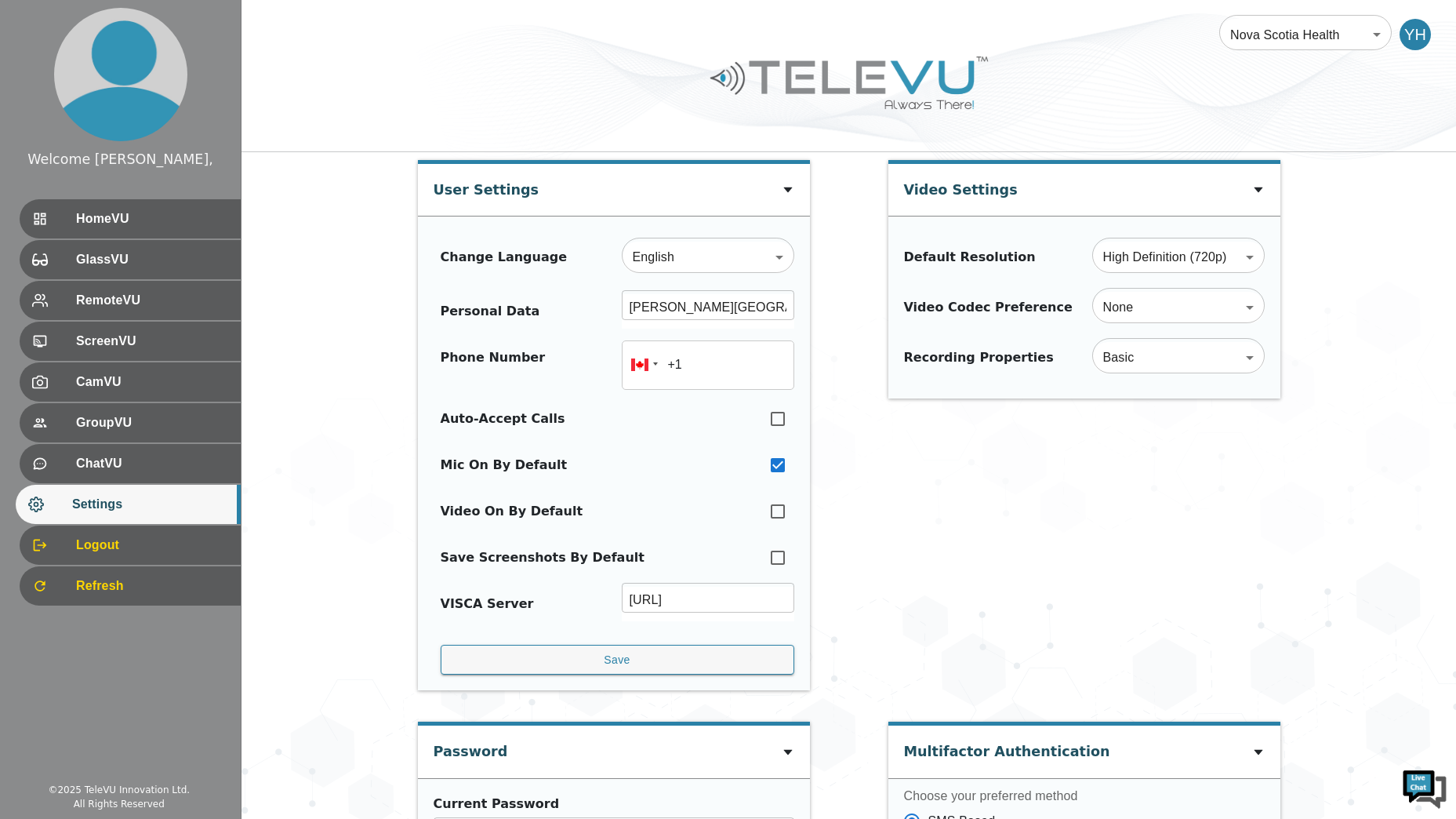 The width and height of the screenshot is (1456, 819). I want to click on span: GlassVU, so click(152, 259).